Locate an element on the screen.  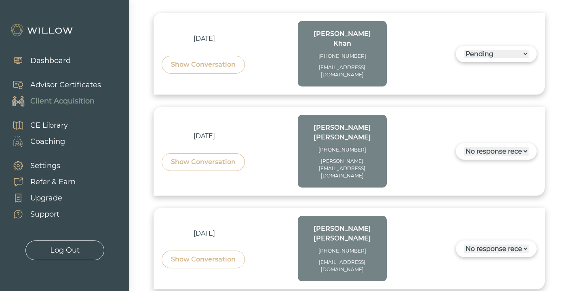
div: Log Out is located at coordinates (65, 250).